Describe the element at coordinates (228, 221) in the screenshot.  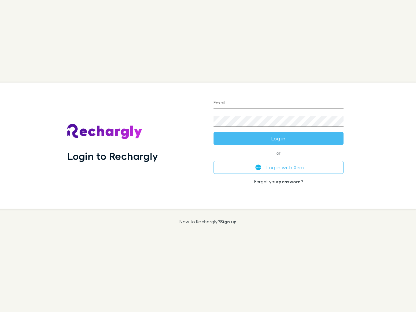
I see `a: Sign up` at that location.